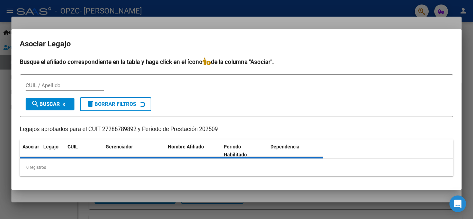  Describe the element at coordinates (35, 104) in the screenshot. I see `mat-icon: search` at that location.